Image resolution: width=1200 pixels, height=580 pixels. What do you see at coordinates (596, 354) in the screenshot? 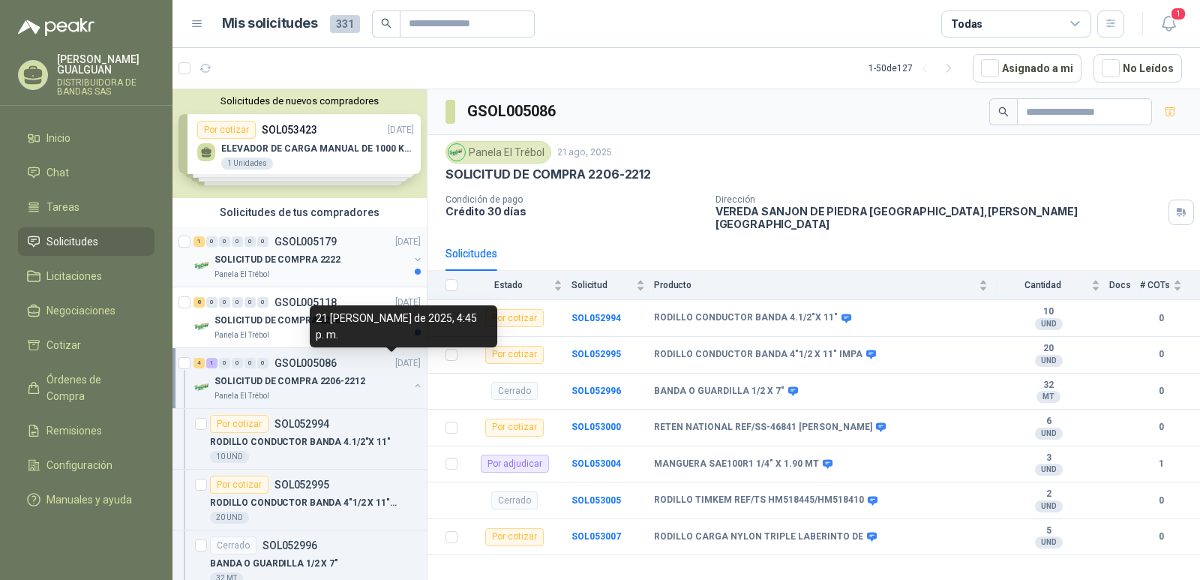
I see `b: SOL052995` at bounding box center [596, 354].